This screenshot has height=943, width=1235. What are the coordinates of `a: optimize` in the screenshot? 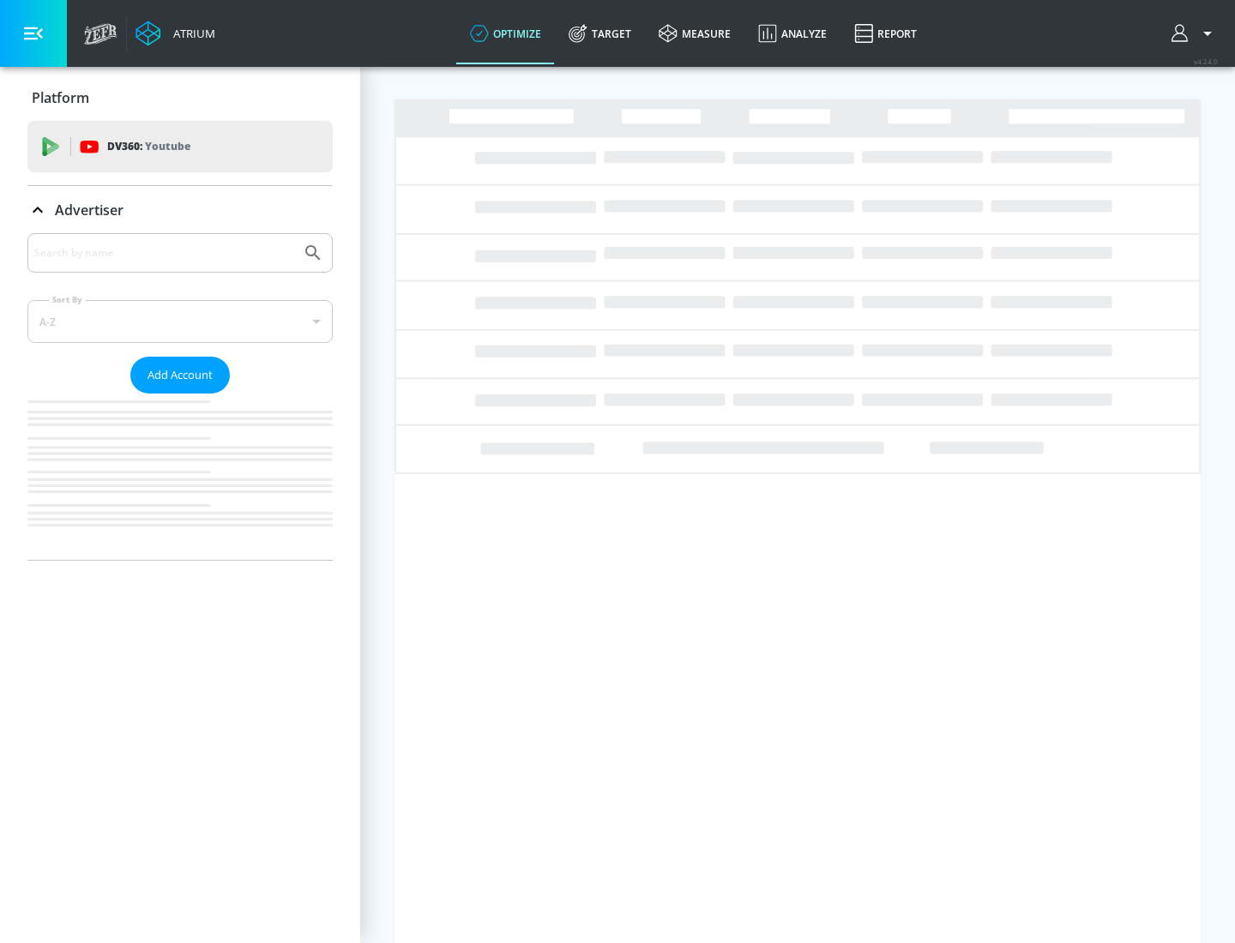 It's located at (505, 33).